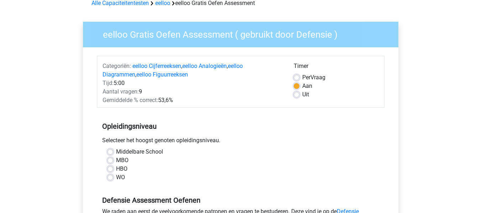 The width and height of the screenshot is (481, 213). I want to click on label: Aan, so click(307, 86).